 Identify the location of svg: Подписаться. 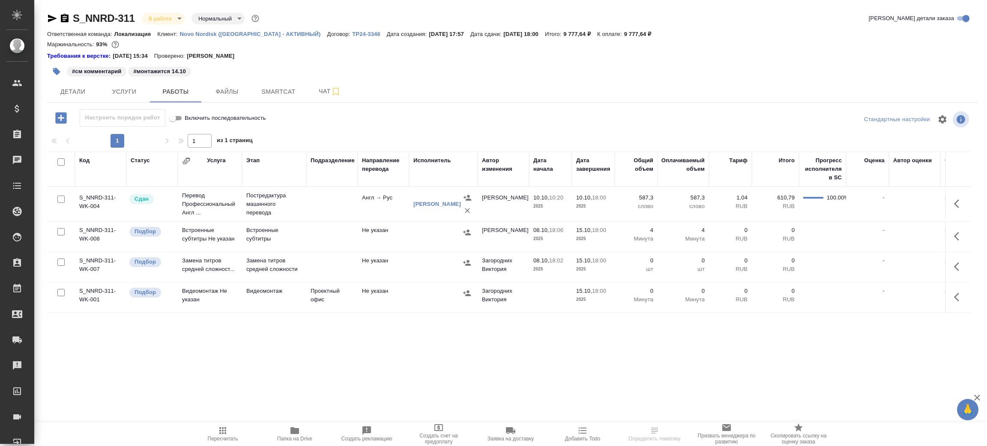
(336, 92).